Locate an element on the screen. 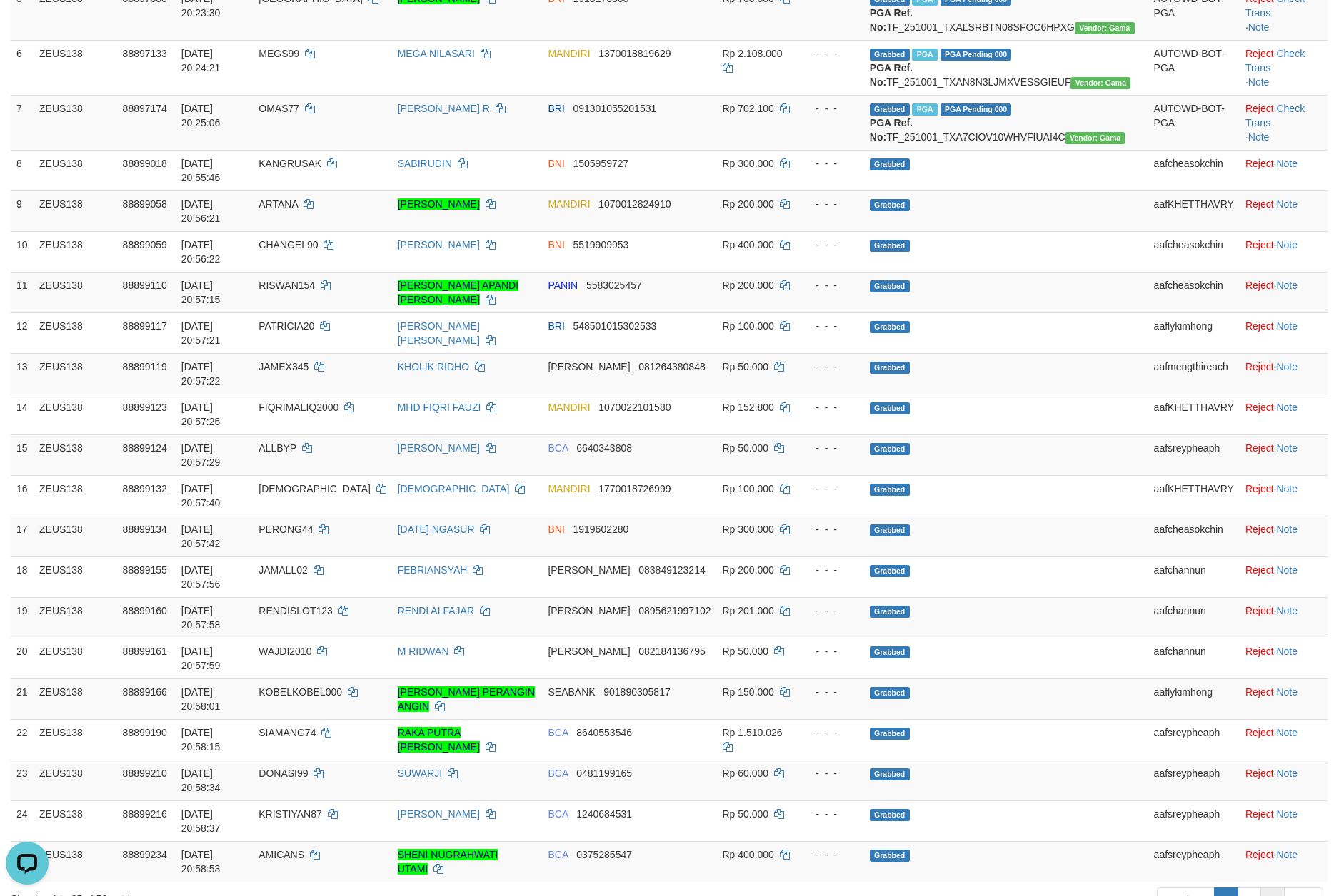 The width and height of the screenshot is (1334, 896). td: 10 is located at coordinates (22, 251).